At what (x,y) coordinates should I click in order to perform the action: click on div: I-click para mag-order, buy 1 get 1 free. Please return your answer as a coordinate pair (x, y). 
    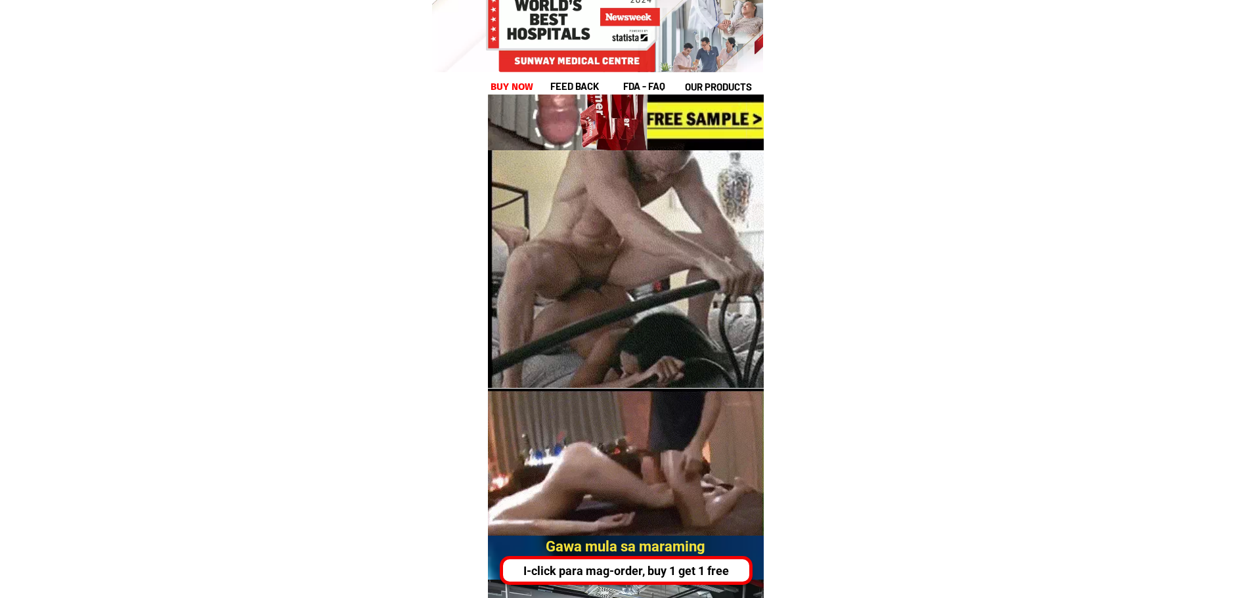
    Looking at the image, I should click on (626, 571).